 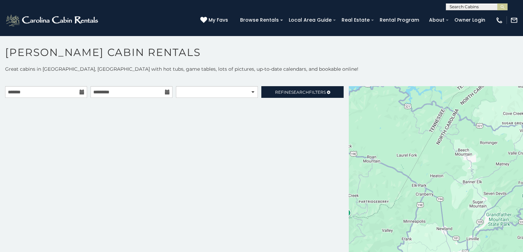 I want to click on span: Refine Filters, so click(x=300, y=92).